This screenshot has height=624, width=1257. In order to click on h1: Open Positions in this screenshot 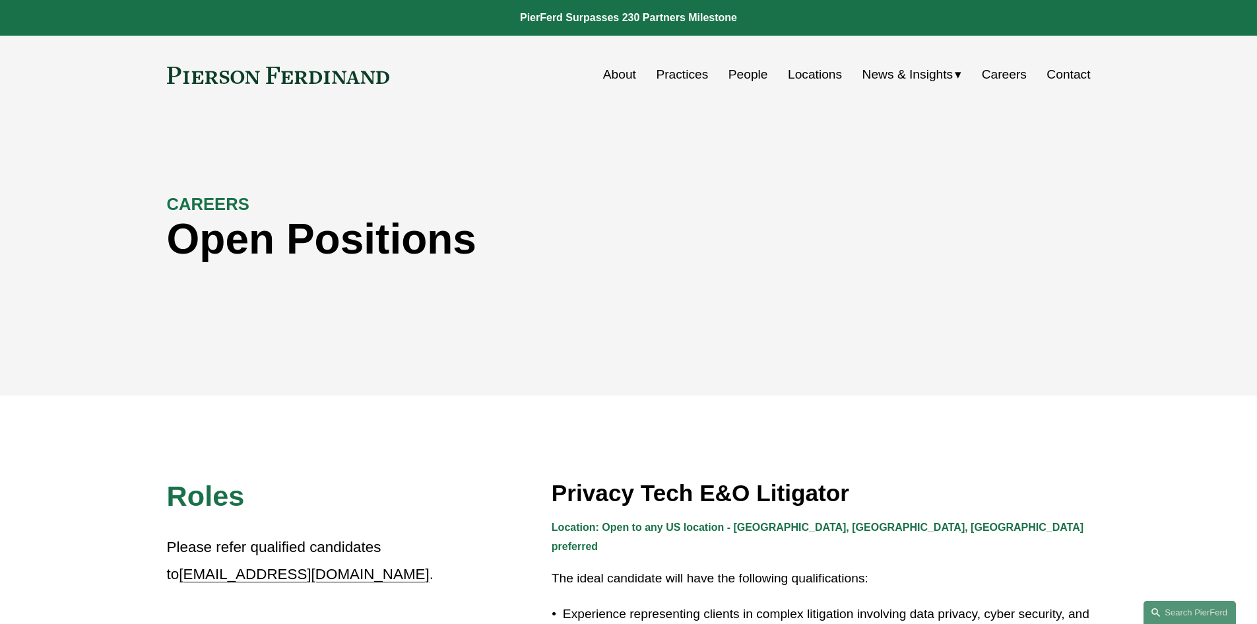, I will do `click(513, 239)`.